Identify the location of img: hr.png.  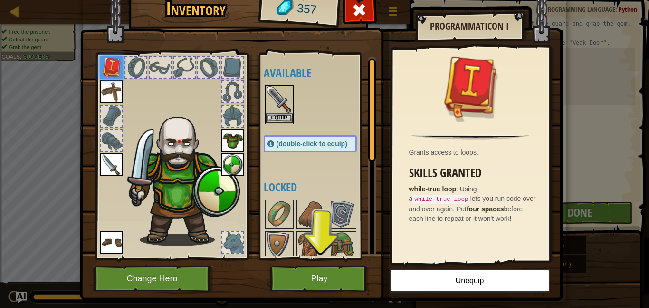
(470, 137).